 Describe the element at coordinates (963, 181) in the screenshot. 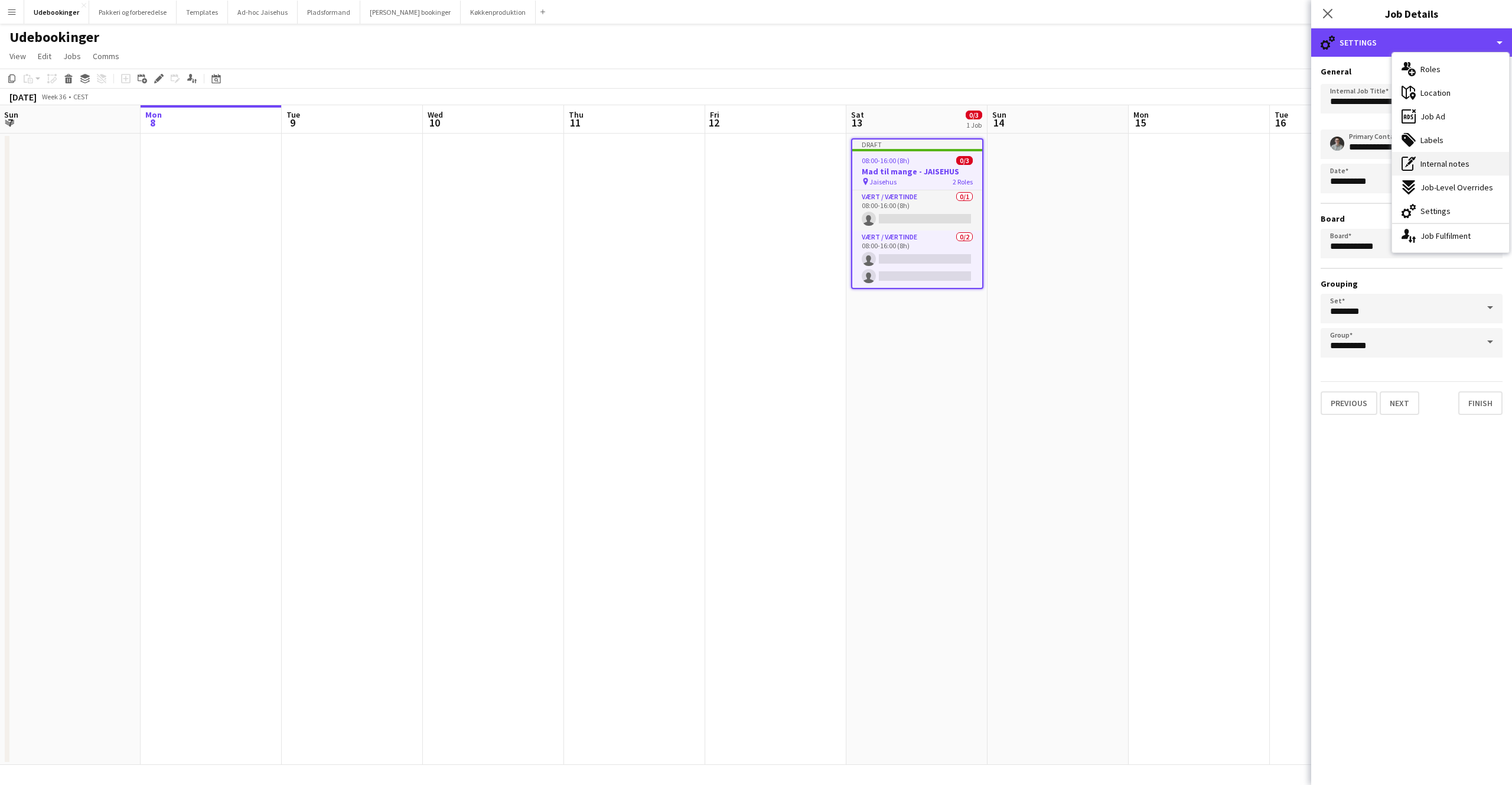

I see `span: 2 Roles` at that location.